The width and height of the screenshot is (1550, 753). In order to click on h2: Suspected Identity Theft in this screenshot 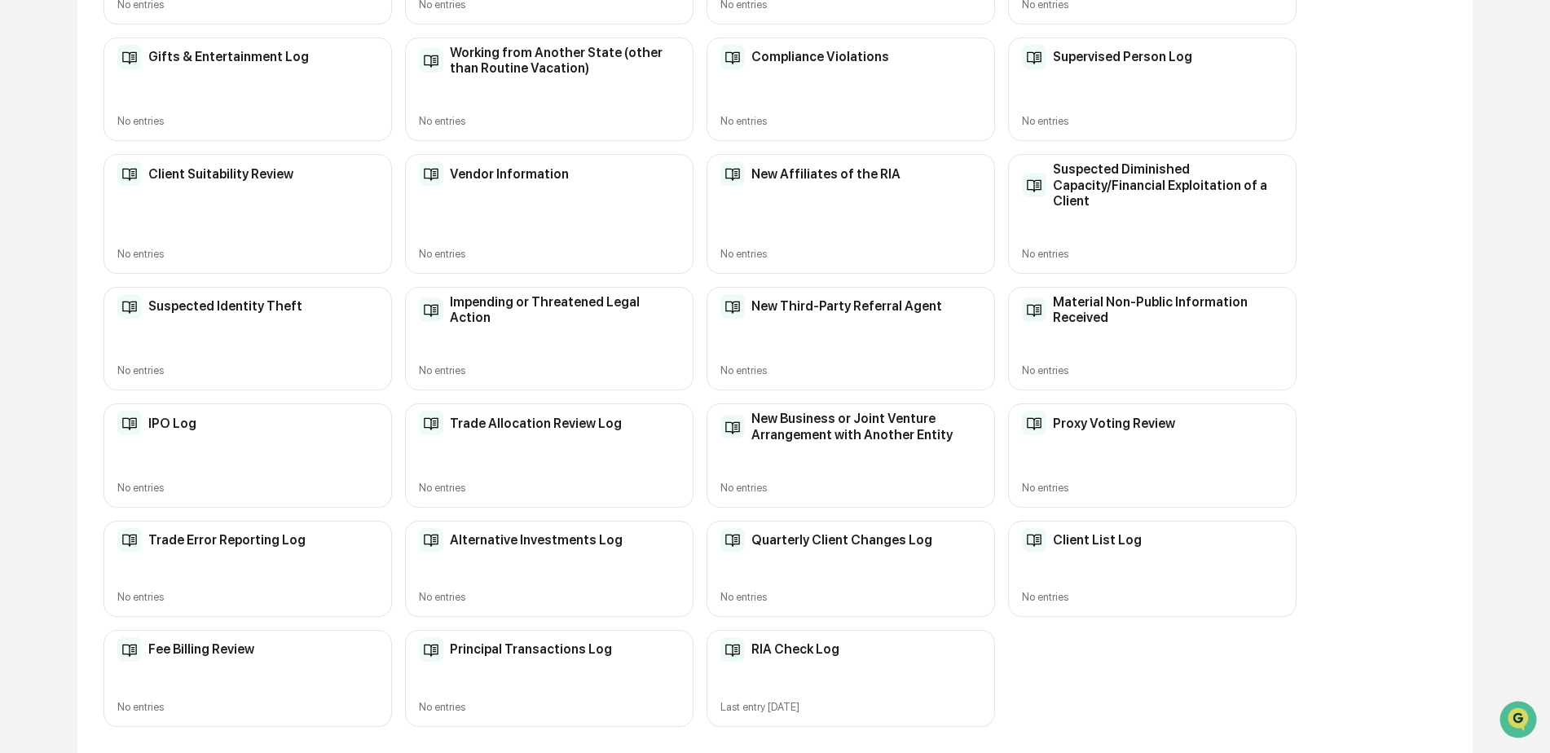, I will do `click(225, 306)`.